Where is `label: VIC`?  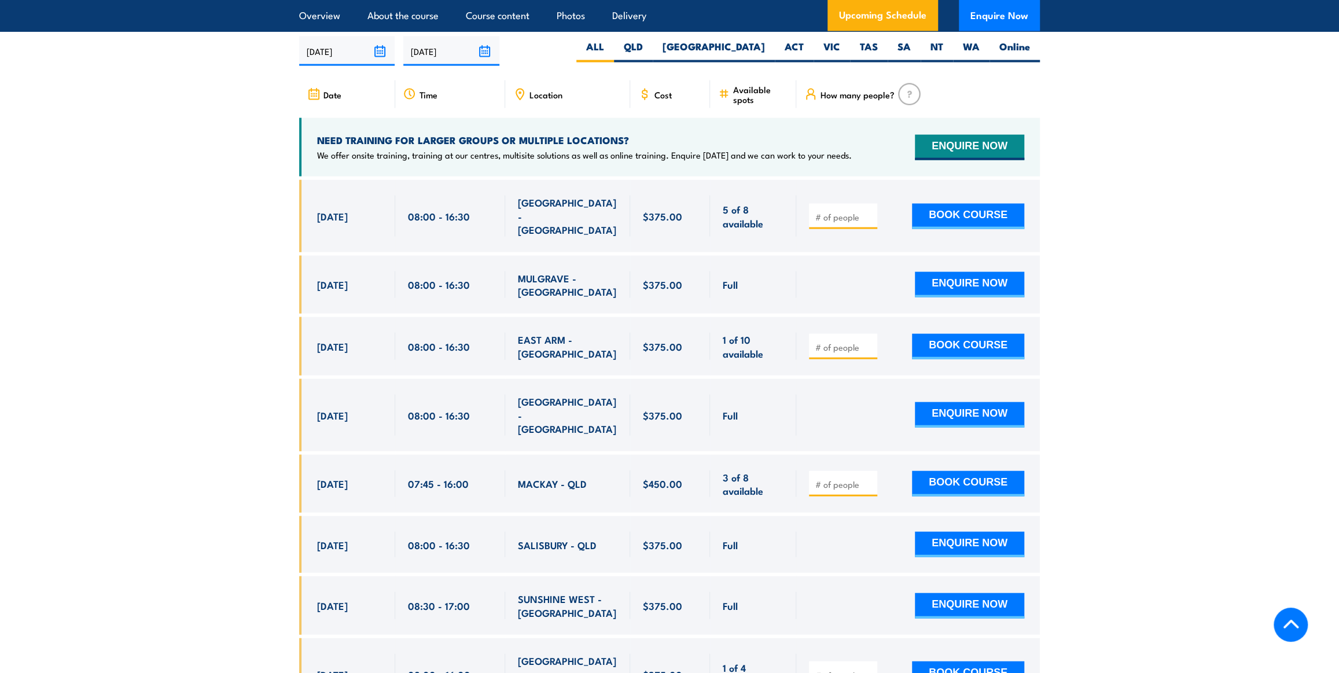 label: VIC is located at coordinates (832, 51).